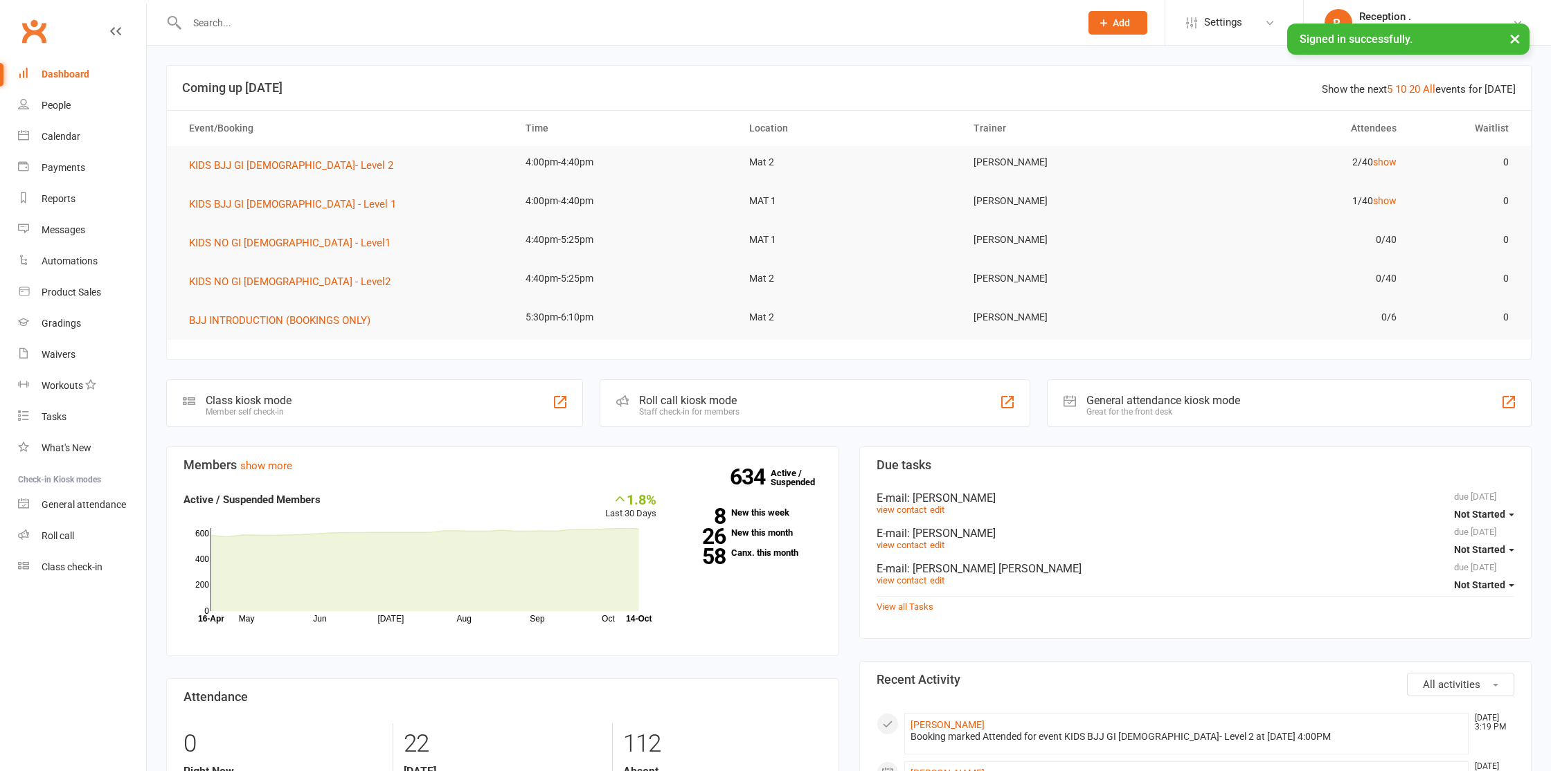 This screenshot has height=771, width=1551. I want to click on td: 4:00pm-4:40pm, so click(625, 162).